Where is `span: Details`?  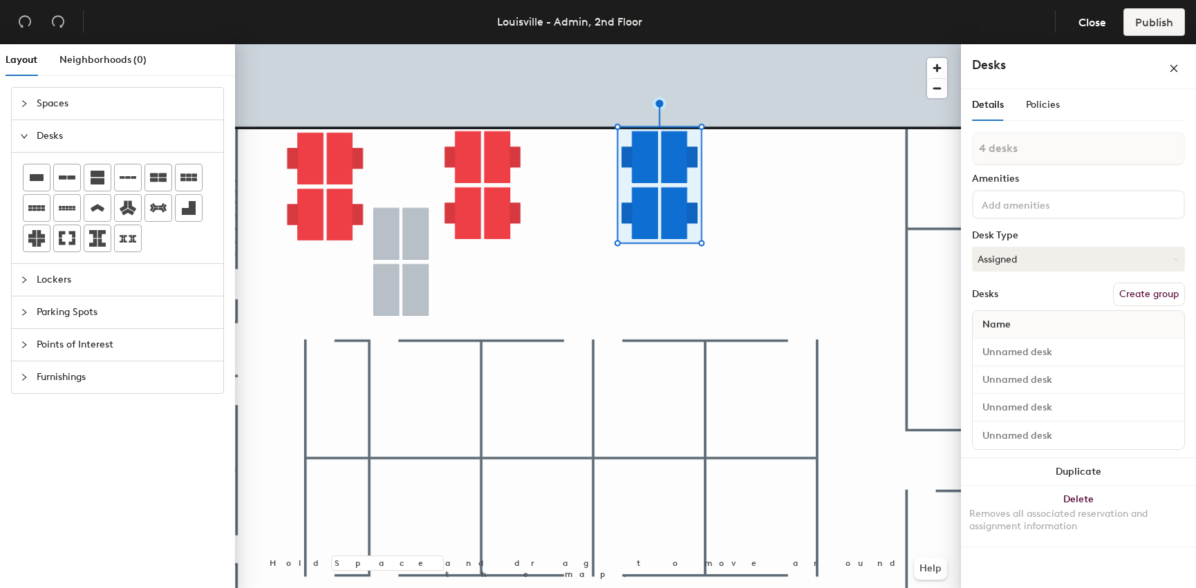 span: Details is located at coordinates (988, 104).